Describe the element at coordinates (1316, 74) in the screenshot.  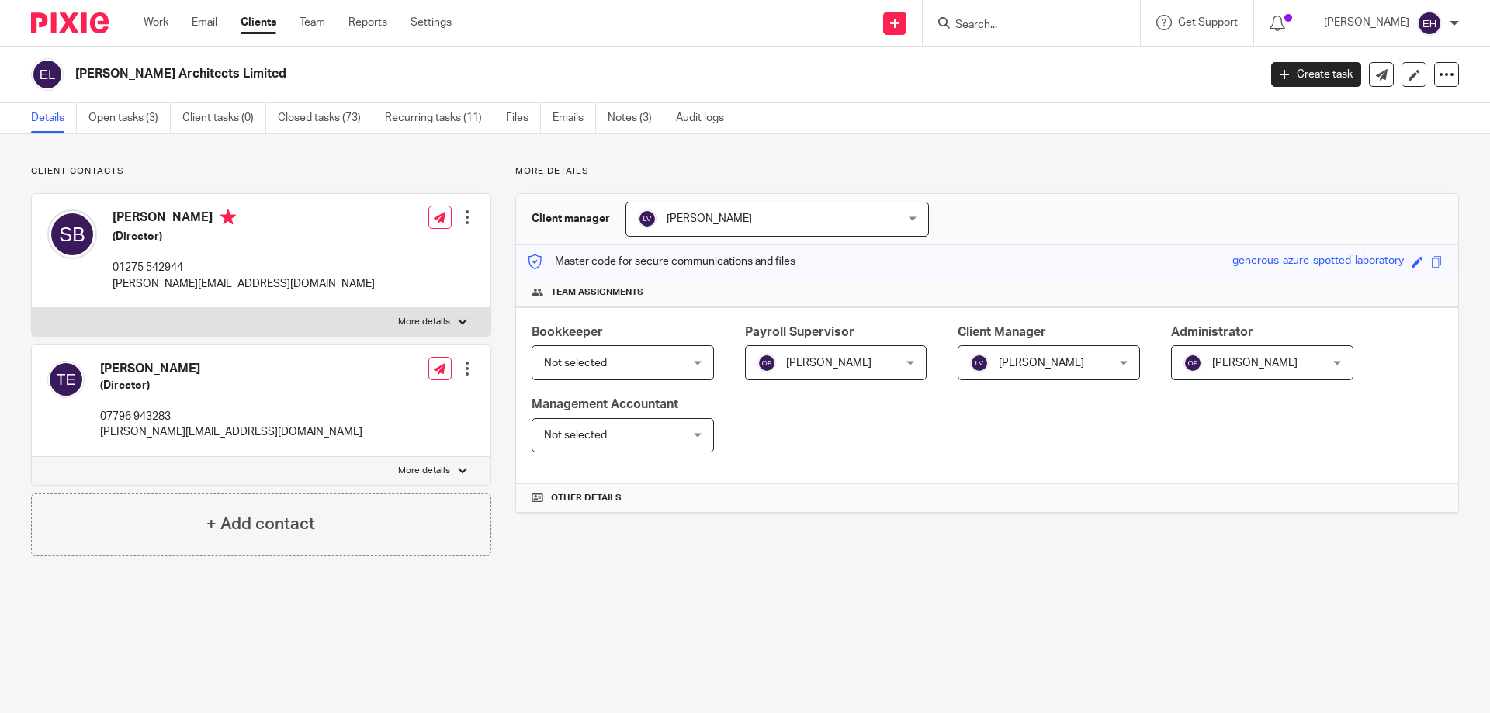
I see `a: Create task` at that location.